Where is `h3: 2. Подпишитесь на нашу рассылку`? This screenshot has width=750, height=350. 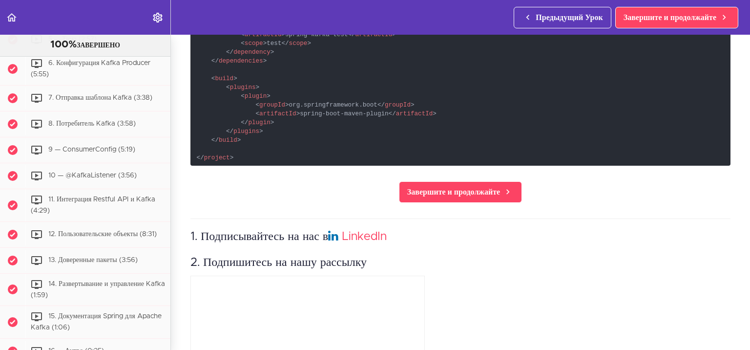 h3: 2. Подпишитесь на нашу рассылку is located at coordinates (460, 262).